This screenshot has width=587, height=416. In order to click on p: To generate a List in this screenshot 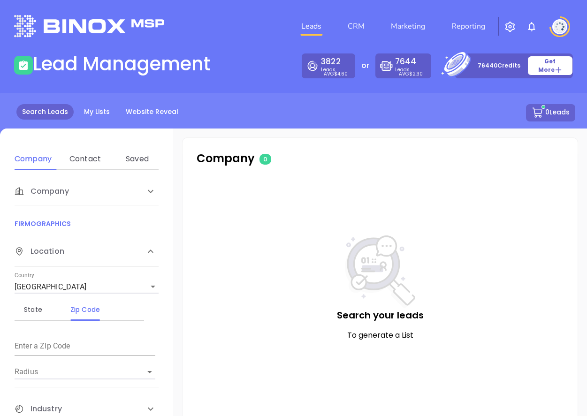, I will do `click(380, 336)`.